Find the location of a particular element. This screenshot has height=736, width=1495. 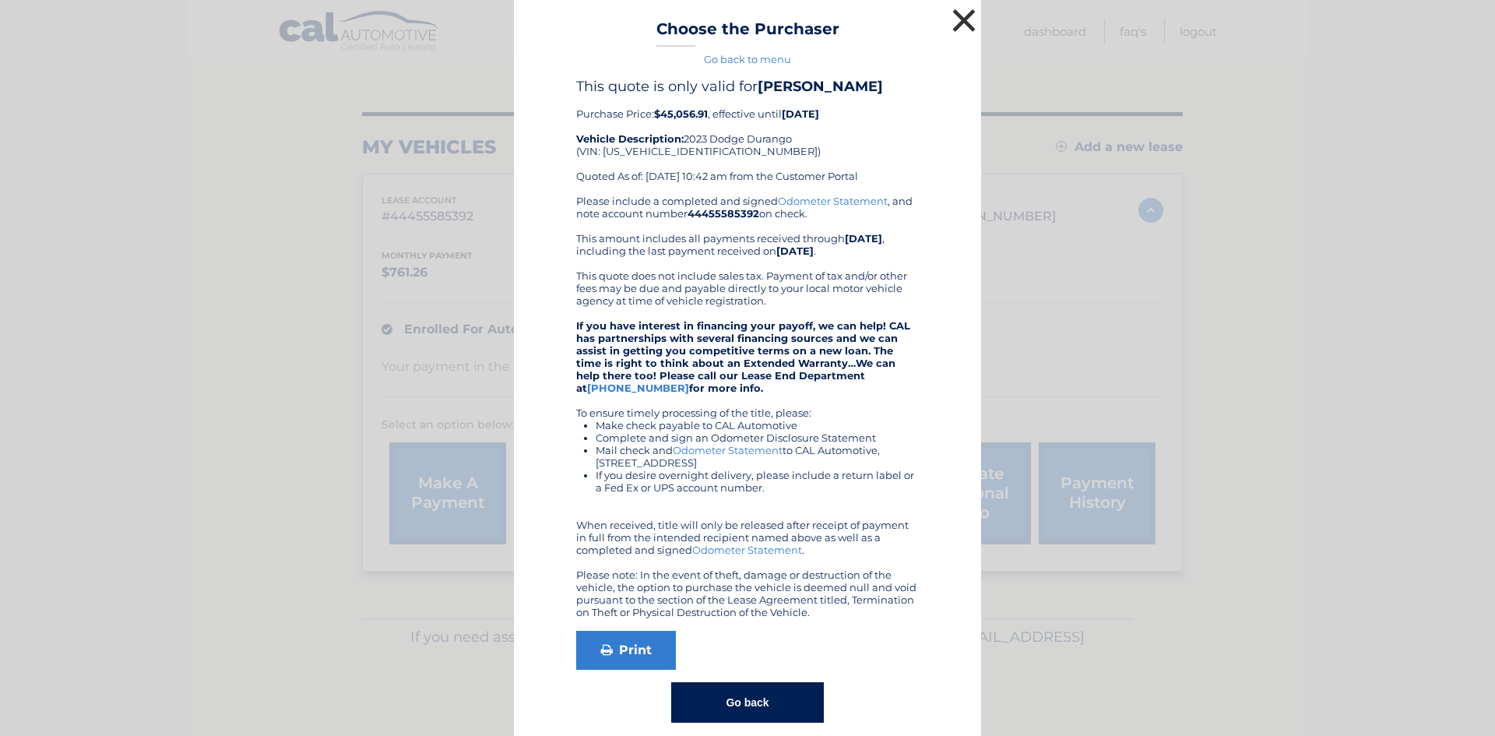

li: Complete and sign an Odometer Disclosure Statement is located at coordinates (757, 438).